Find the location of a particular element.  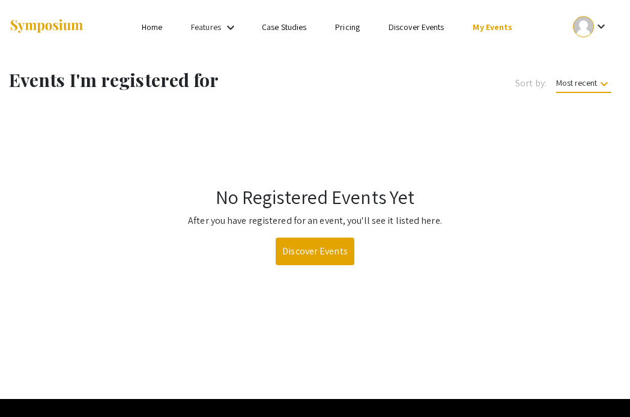

a: My Events is located at coordinates (492, 27).